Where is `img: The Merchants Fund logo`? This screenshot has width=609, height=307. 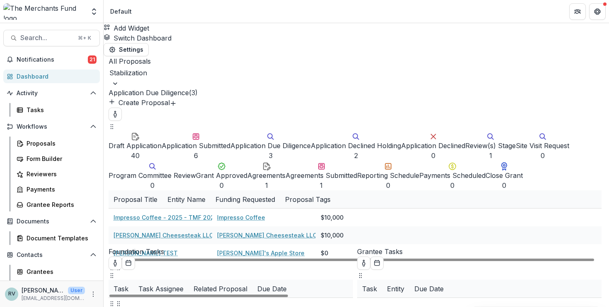 img: The Merchants Fund logo is located at coordinates (44, 12).